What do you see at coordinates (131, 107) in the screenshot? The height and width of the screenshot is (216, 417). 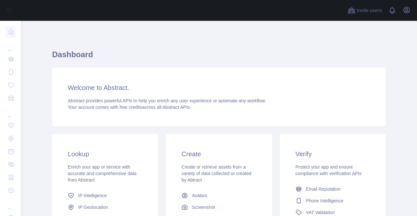 I see `span: free credits` at bounding box center [131, 107].